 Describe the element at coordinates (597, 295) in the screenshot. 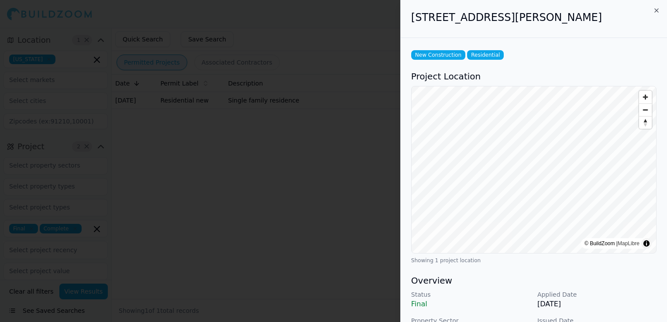

I see `p: Applied Date` at that location.